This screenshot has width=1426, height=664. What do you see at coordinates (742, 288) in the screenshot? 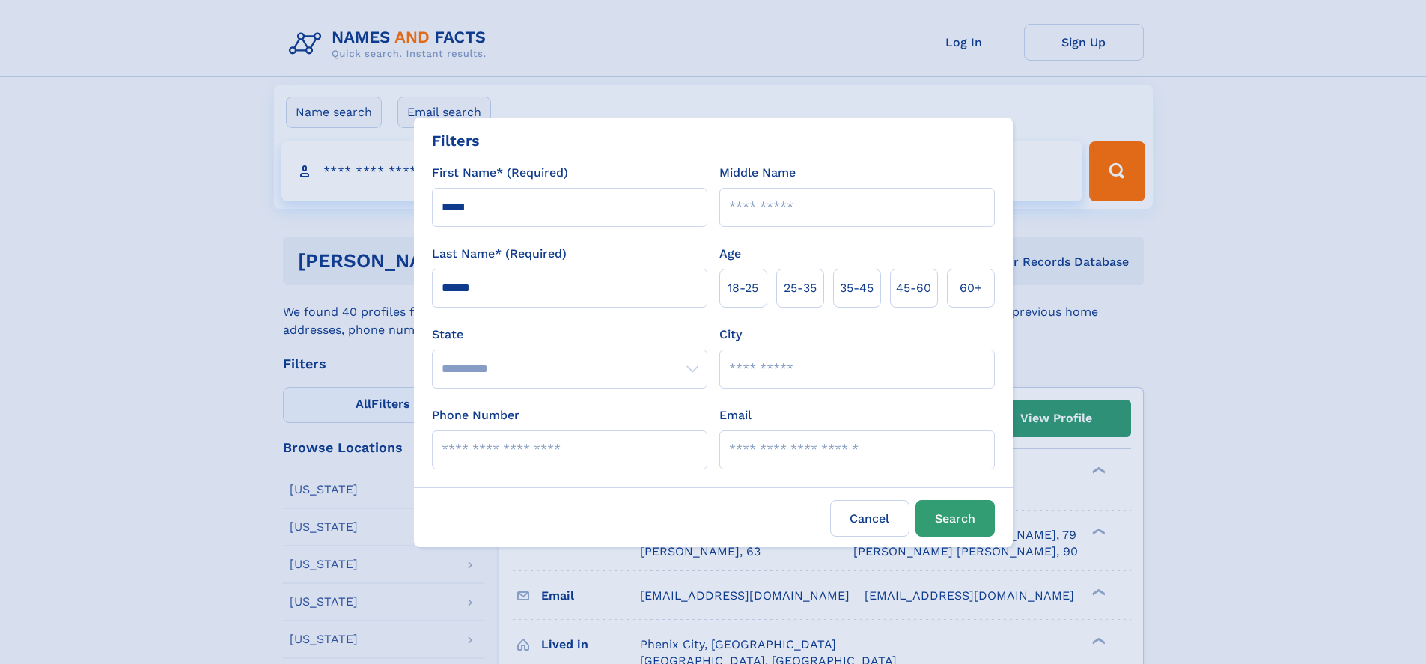
I see `span: 18‑25` at bounding box center [742, 288].